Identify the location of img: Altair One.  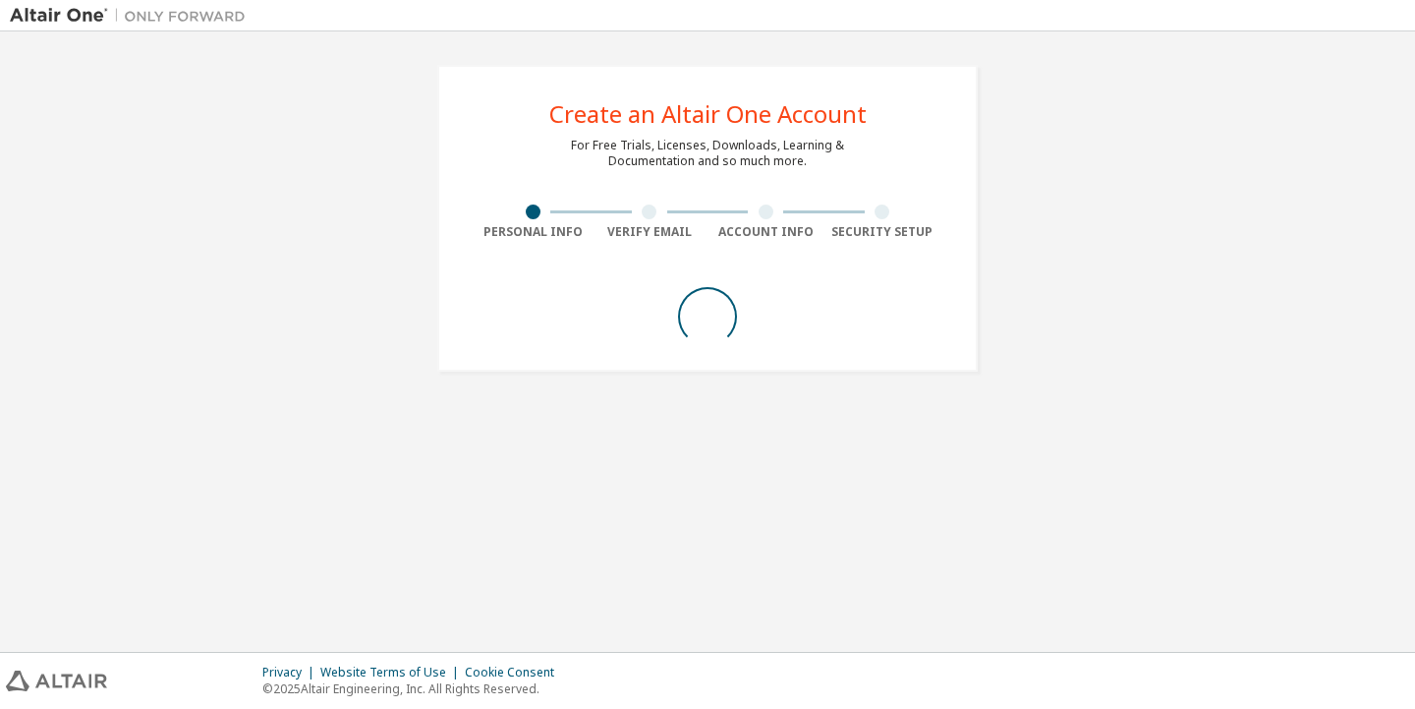
(133, 16).